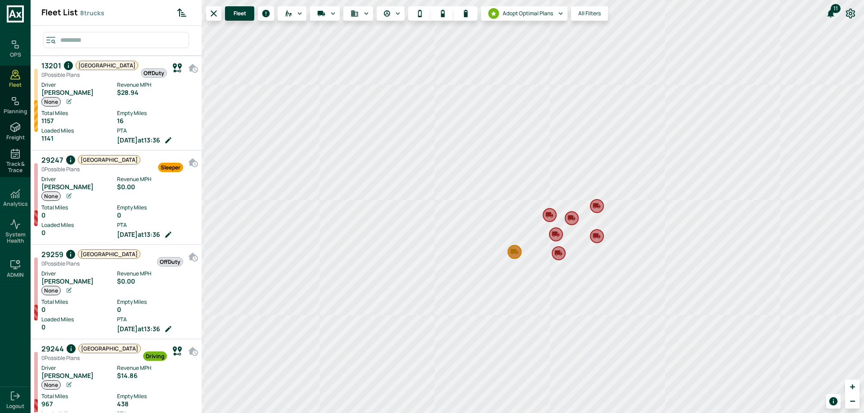  Describe the element at coordinates (52, 255) in the screenshot. I see `span: 29259` at that location.